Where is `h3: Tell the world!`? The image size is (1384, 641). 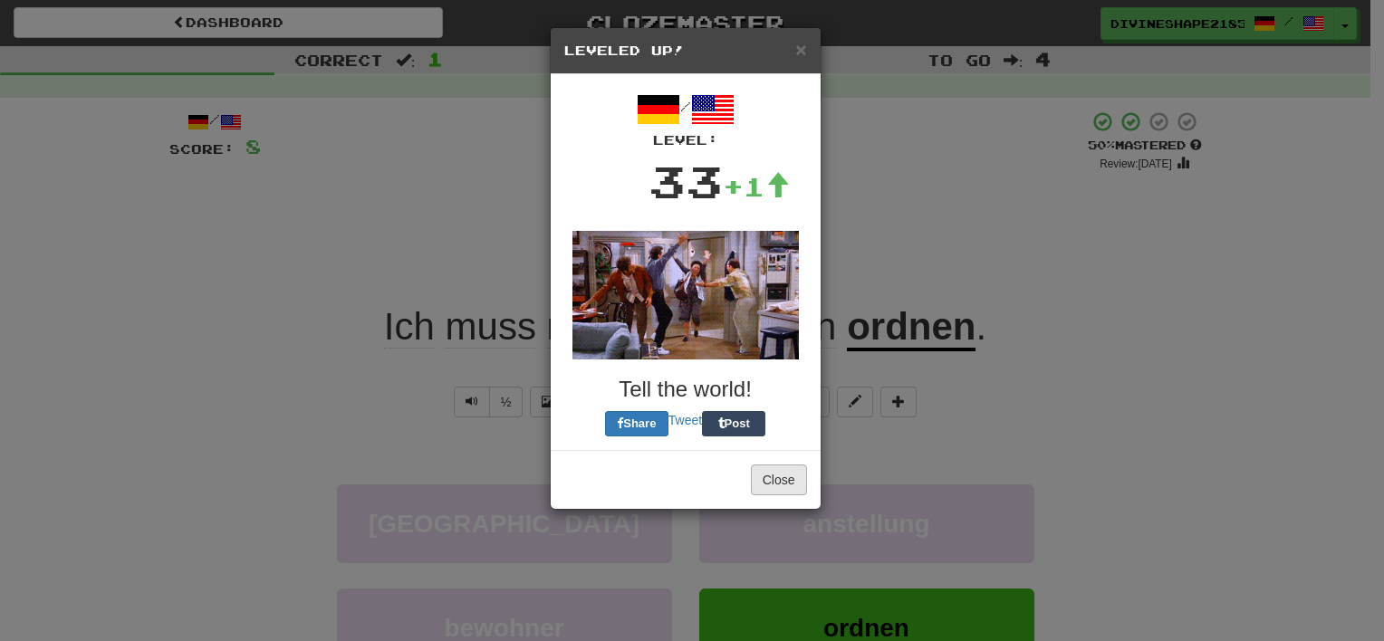 h3: Tell the world! is located at coordinates (686, 390).